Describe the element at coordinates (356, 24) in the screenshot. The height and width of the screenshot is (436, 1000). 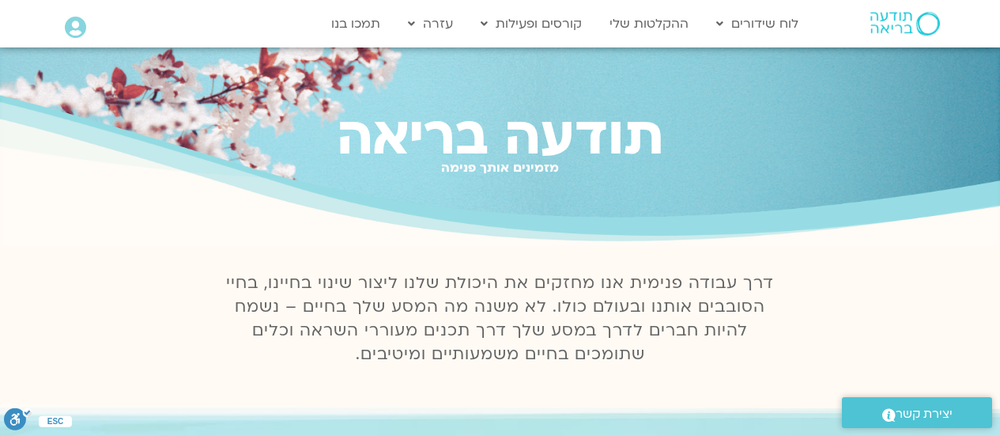
I see `a: תמכו בנו` at that location.